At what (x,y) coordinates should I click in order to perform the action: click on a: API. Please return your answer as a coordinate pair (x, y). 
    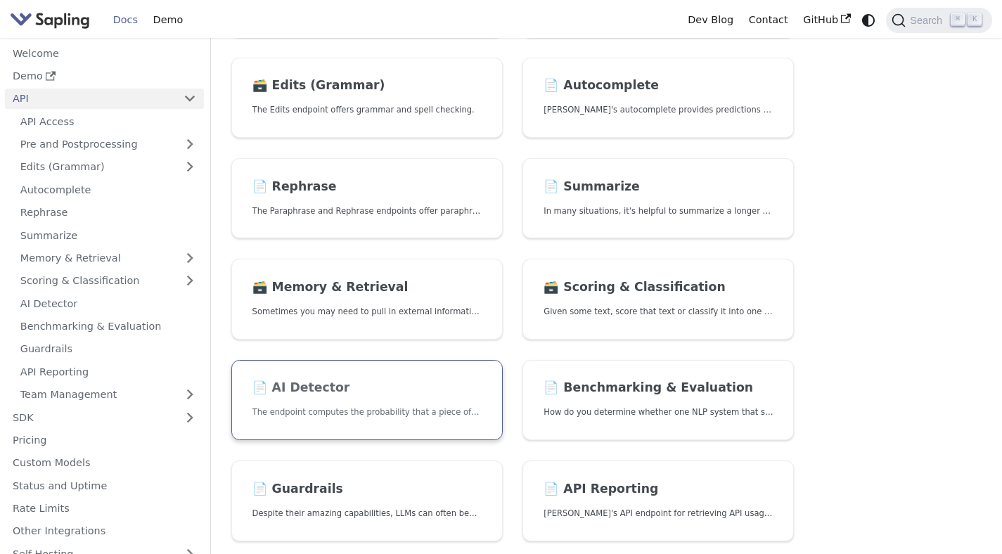
    Looking at the image, I should click on (90, 98).